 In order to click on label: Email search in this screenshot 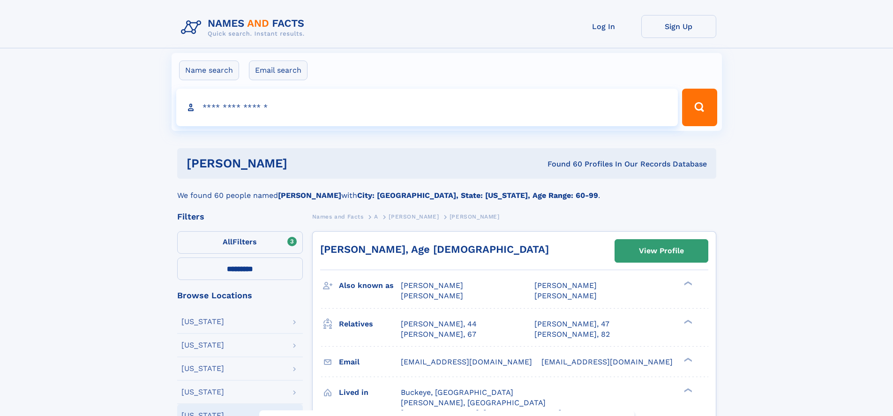, I will do `click(278, 70)`.